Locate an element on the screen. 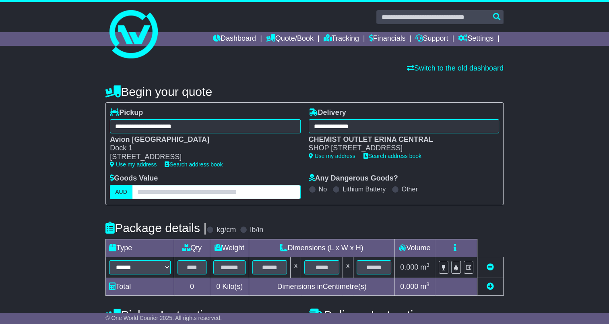 This screenshot has width=609, height=324. a: Dashboard is located at coordinates (234, 39).